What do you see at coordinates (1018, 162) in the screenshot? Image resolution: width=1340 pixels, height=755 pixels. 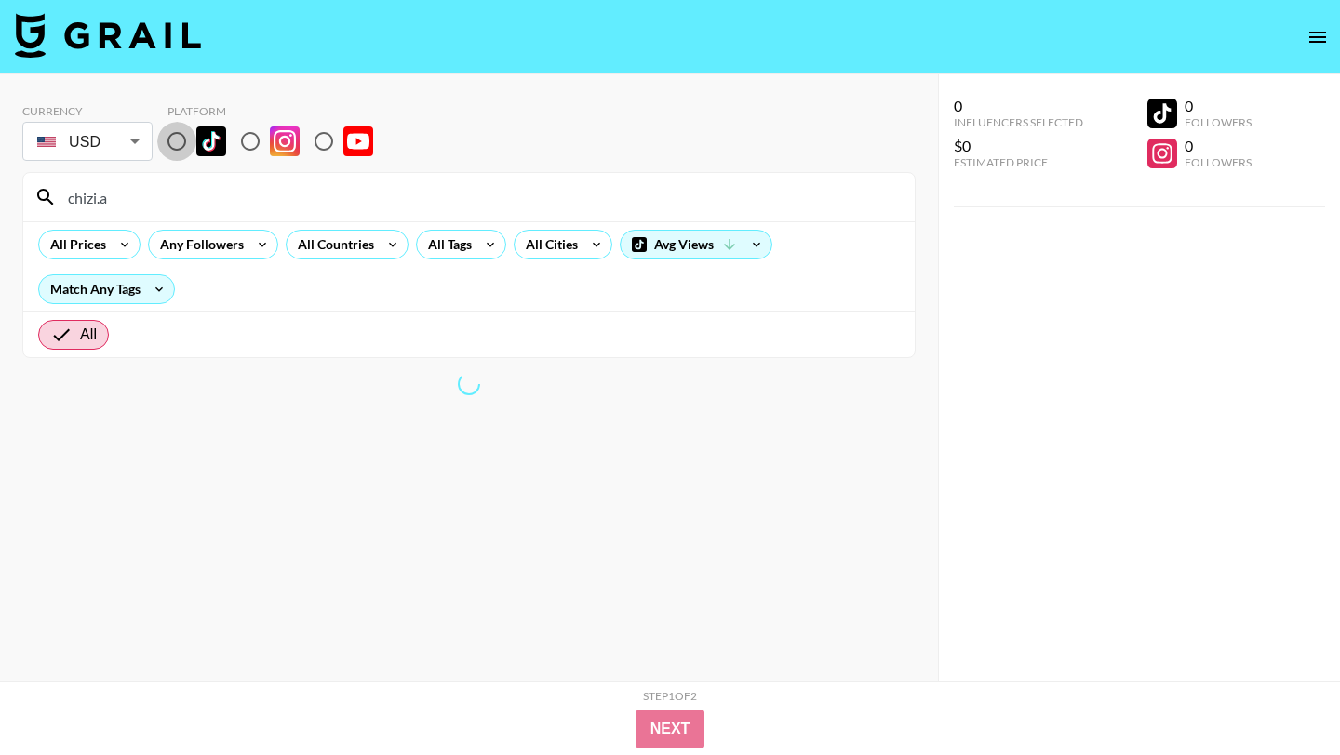 I see `div: Estimated Price` at bounding box center [1018, 162].